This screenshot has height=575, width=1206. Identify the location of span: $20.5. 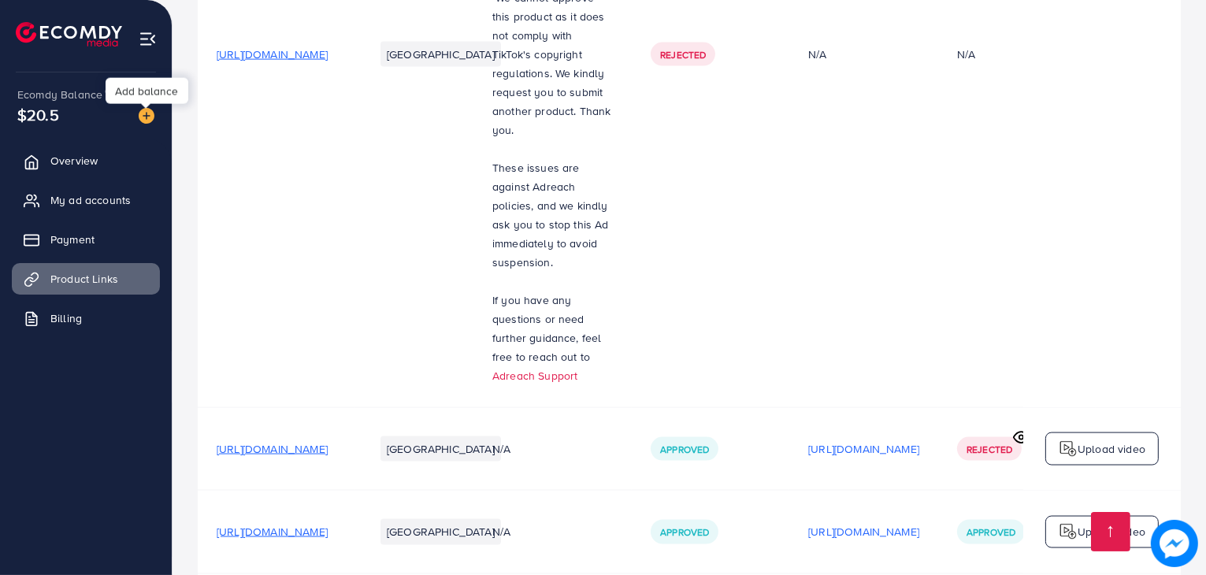
(38, 115).